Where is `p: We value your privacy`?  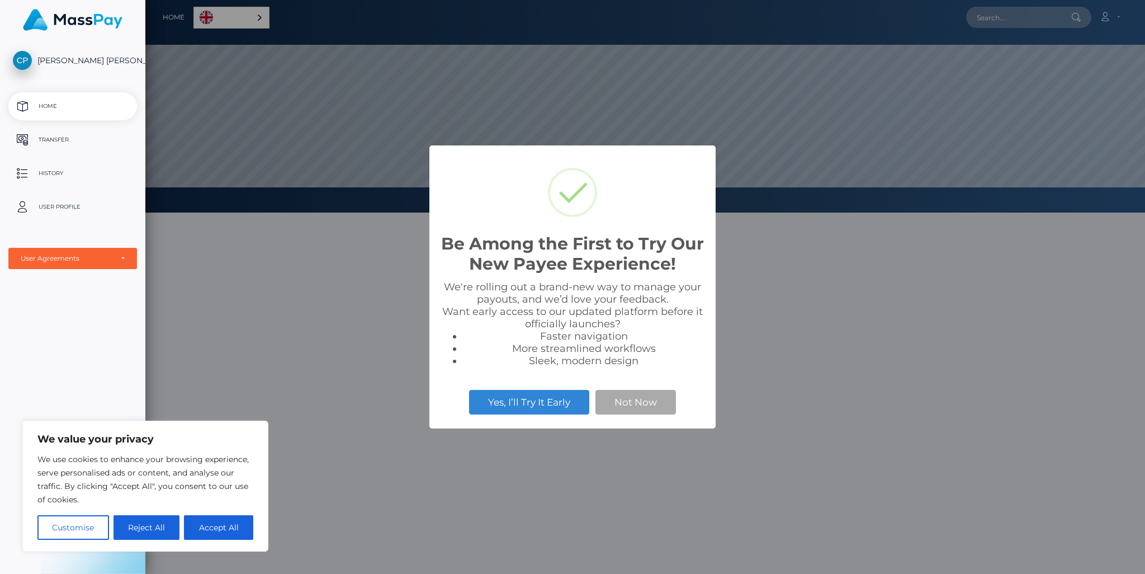
p: We value your privacy is located at coordinates (145, 439).